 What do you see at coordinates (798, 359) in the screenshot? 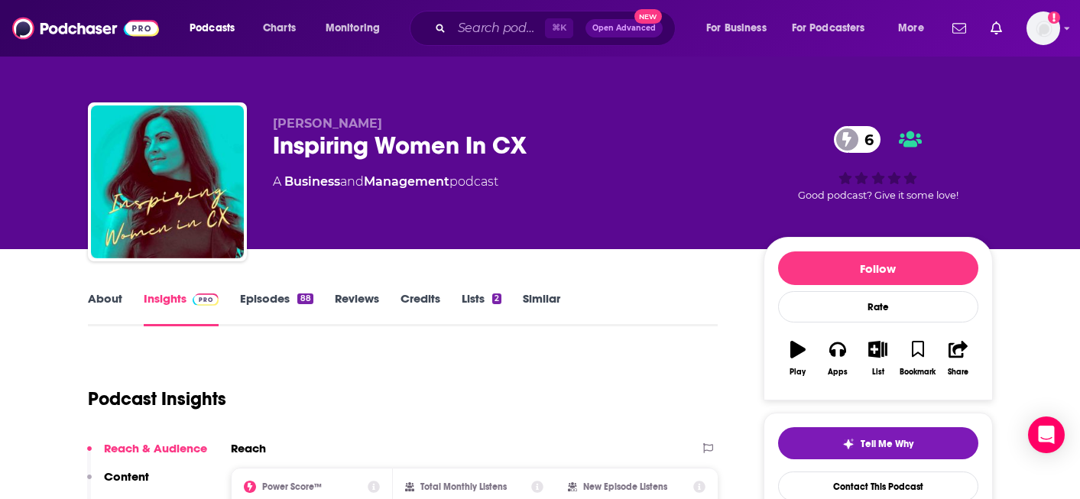
I see `button: Play` at bounding box center [798, 359].